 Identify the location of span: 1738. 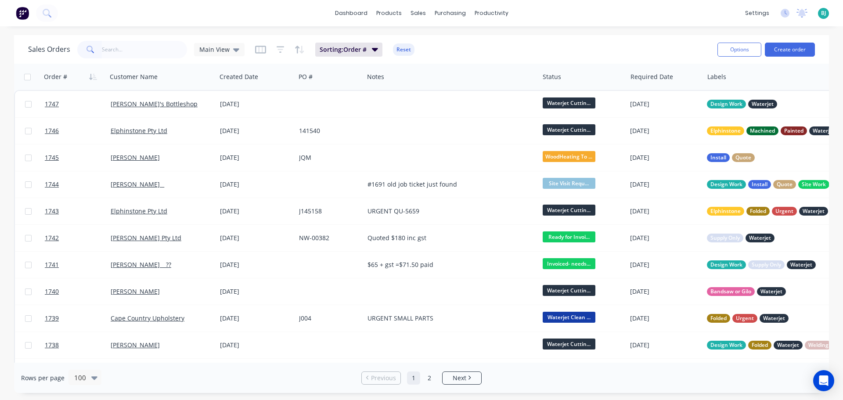
(52, 345).